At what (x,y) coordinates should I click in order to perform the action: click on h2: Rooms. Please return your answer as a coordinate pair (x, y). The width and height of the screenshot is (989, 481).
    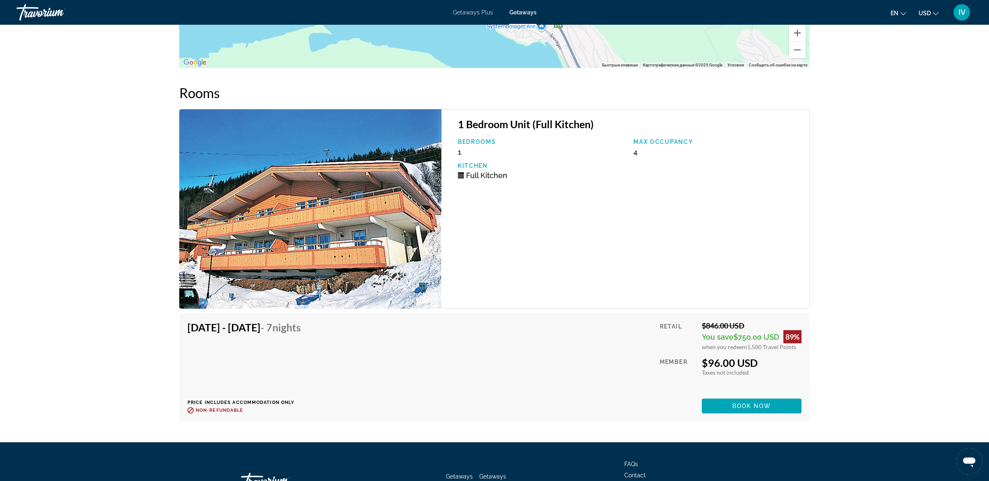
    Looking at the image, I should click on (494, 93).